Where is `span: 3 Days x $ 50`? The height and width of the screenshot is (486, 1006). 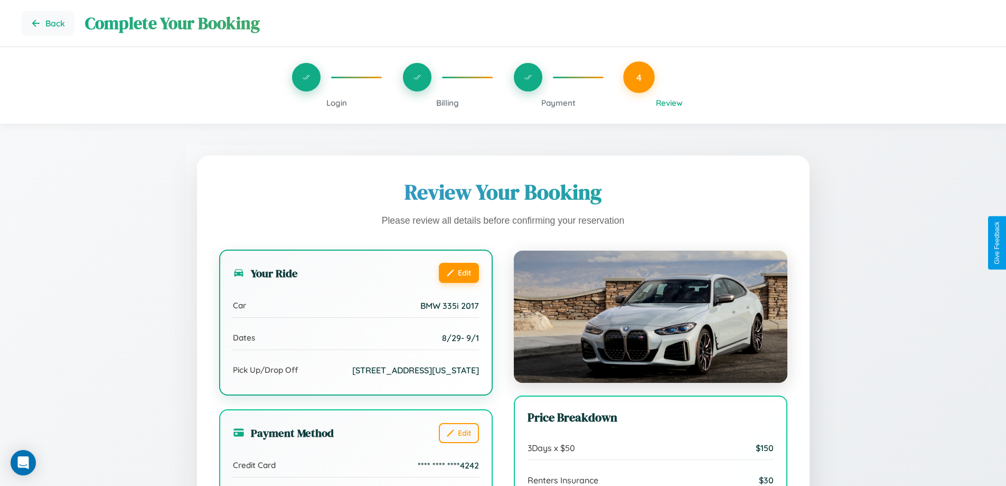 span: 3 Days x $ 50 is located at coordinates (552, 447).